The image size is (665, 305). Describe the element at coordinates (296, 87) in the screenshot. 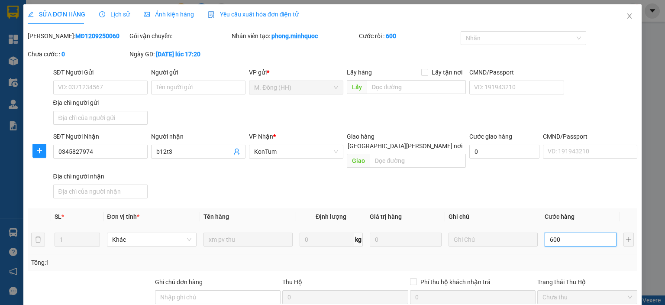

I see `span: M. Đông (HH)` at that location.